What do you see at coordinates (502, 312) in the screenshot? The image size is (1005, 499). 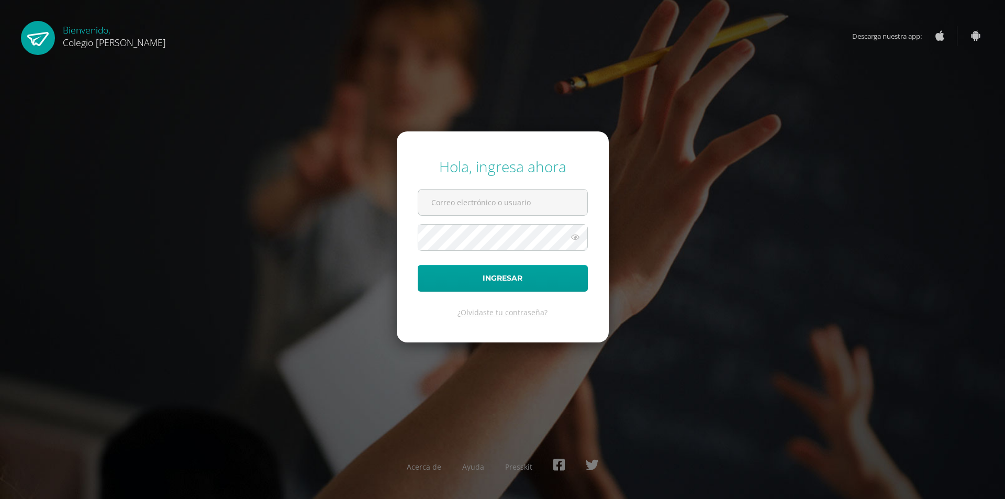 I see `a: ¿Olvidaste tu contraseña?` at bounding box center [502, 312].